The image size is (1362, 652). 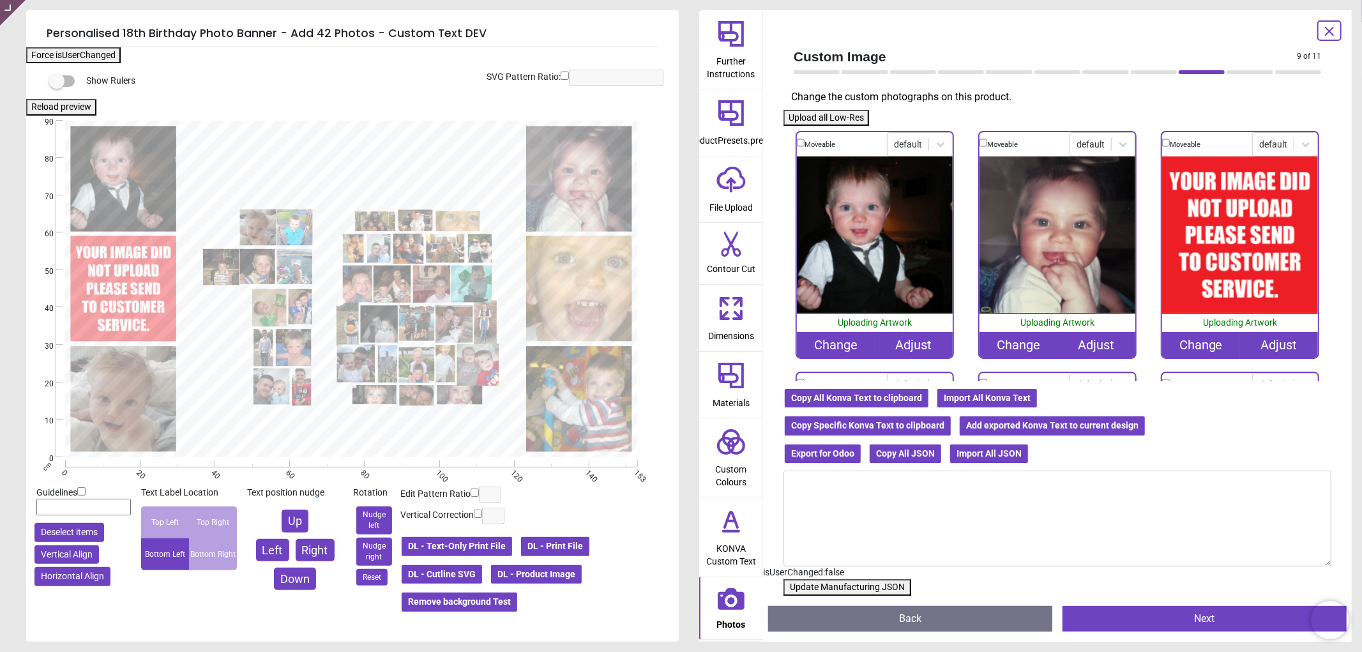 I want to click on span: 140, so click(x=587, y=472).